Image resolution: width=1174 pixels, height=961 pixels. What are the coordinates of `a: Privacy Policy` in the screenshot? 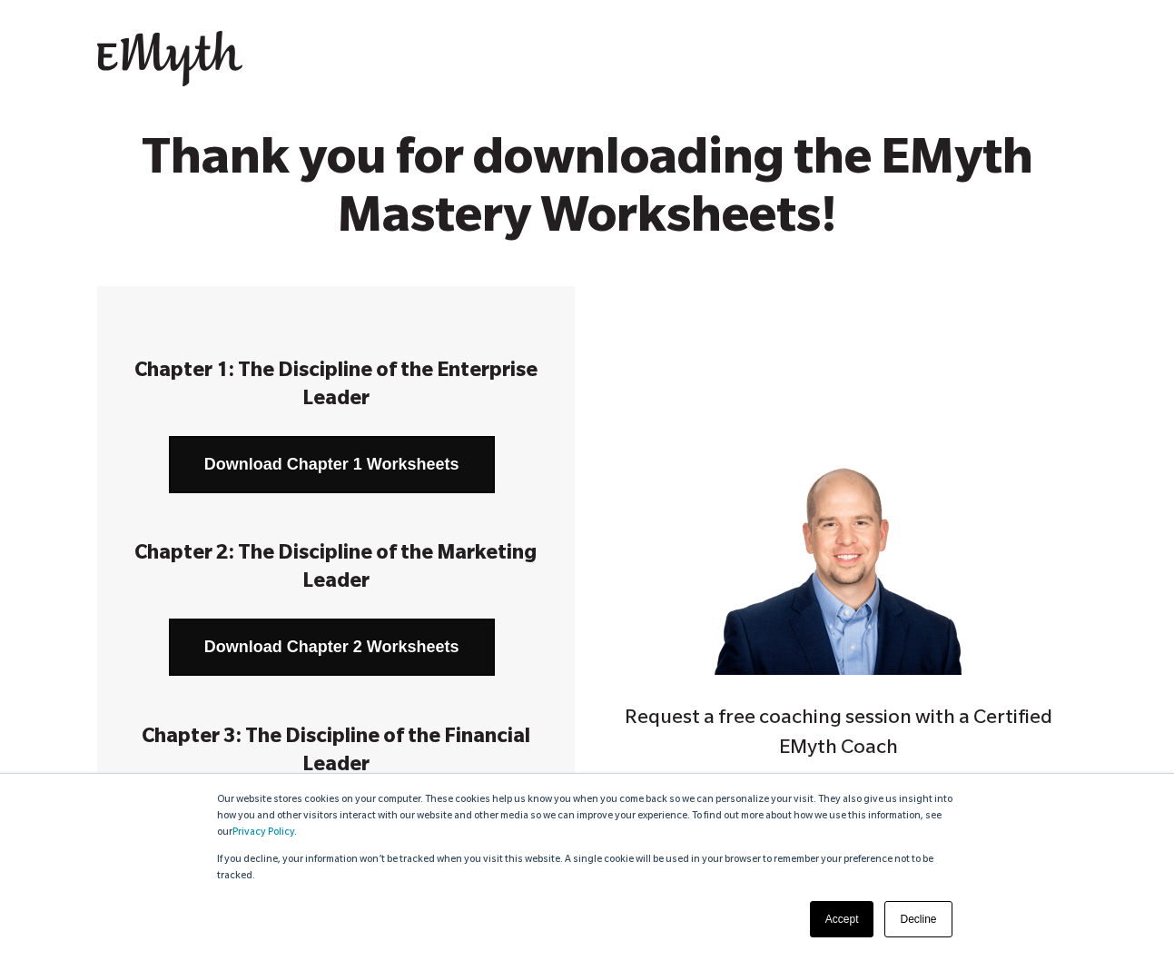 It's located at (263, 833).